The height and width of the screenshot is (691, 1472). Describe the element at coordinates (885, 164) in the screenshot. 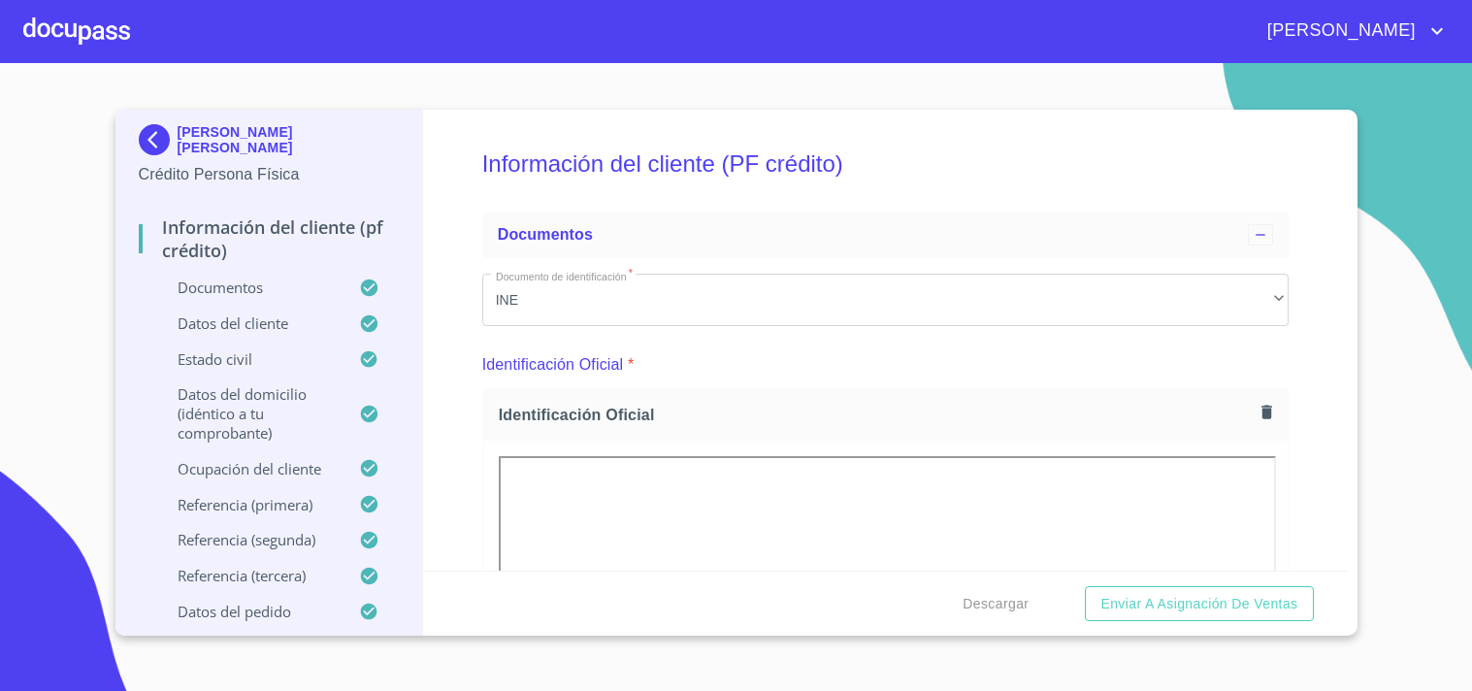

I see `h5: Información del cliente (PF crédito)` at that location.